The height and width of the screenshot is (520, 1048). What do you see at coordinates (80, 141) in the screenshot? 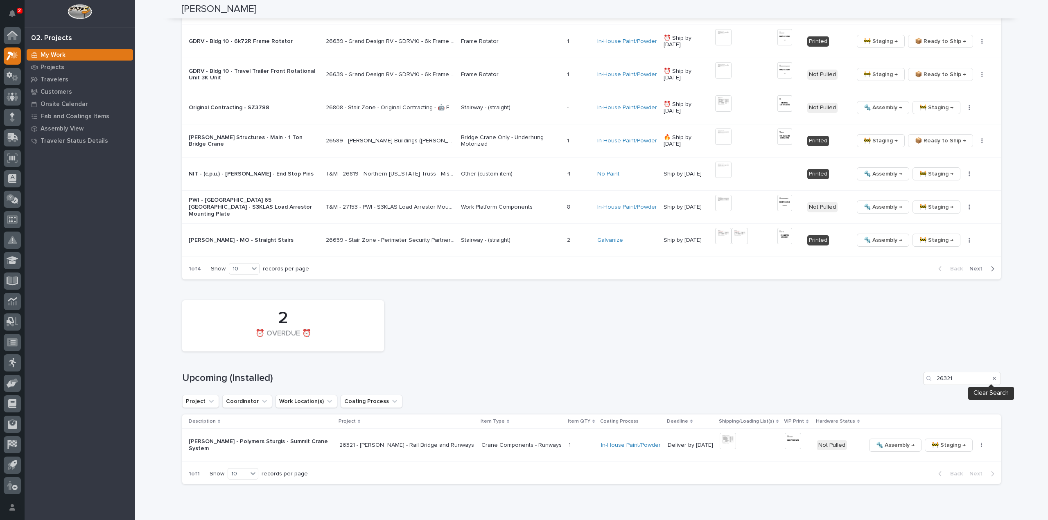
I see `a: Traveler Status Details` at bounding box center [80, 141].